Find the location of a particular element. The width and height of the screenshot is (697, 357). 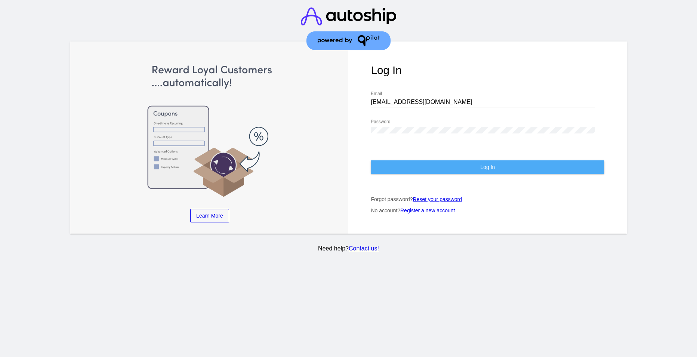

p: Forgot password? is located at coordinates (487, 199).